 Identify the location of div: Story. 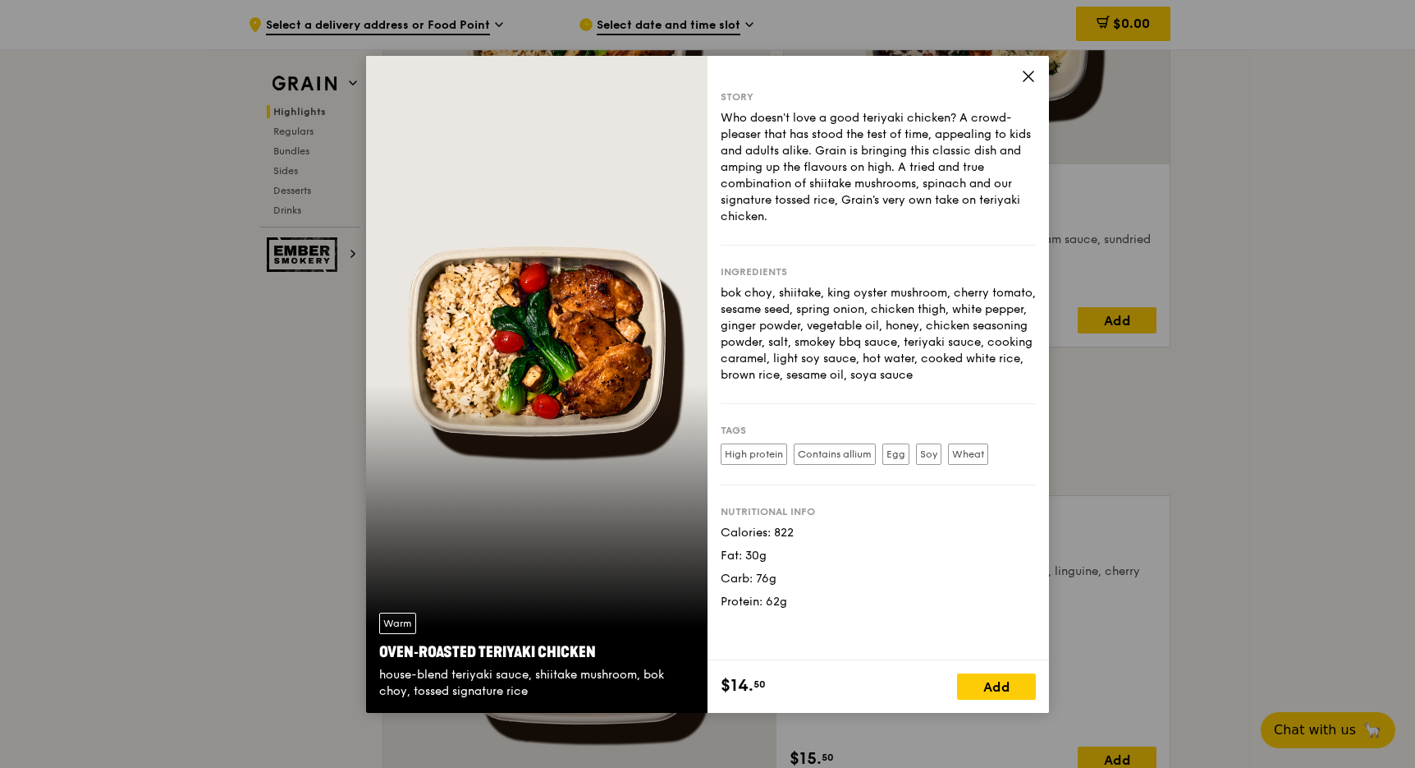
(878, 97).